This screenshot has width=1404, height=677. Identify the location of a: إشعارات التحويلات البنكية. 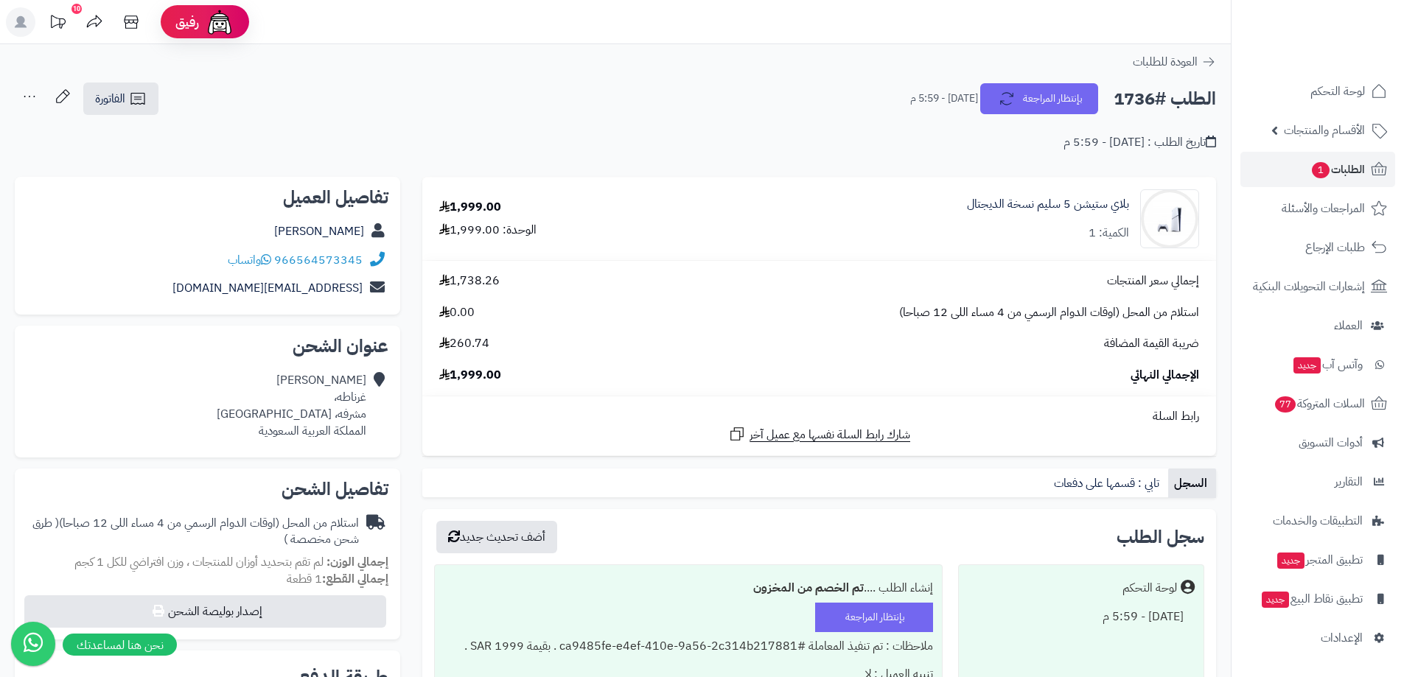
(1318, 287).